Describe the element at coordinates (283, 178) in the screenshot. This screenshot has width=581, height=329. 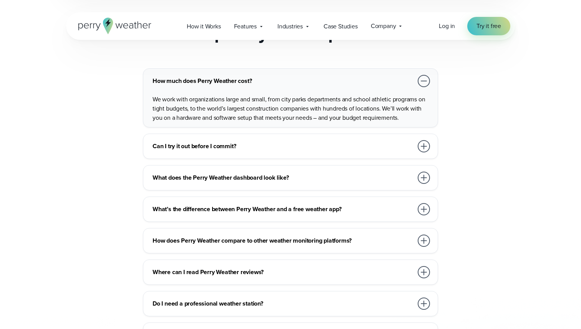
I see `h3: What does the Perry Weather dashboard look like?` at that location.